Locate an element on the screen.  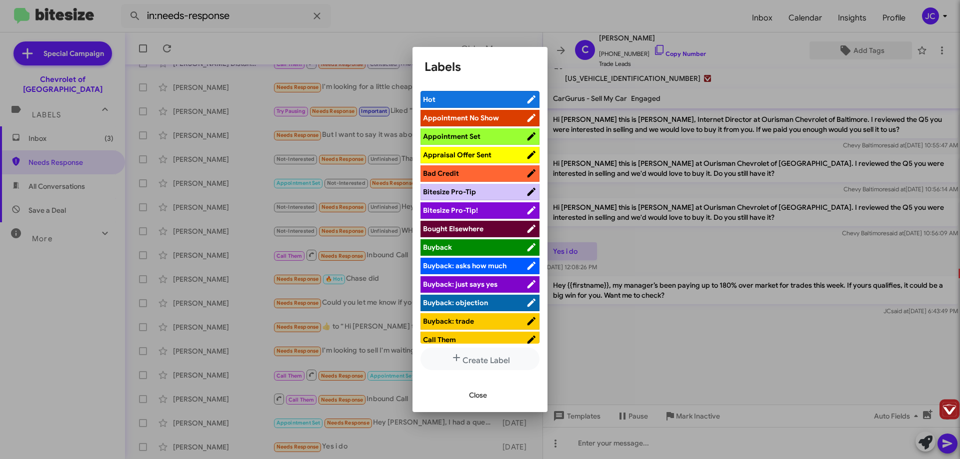
span: Buyback is located at coordinates (437, 247).